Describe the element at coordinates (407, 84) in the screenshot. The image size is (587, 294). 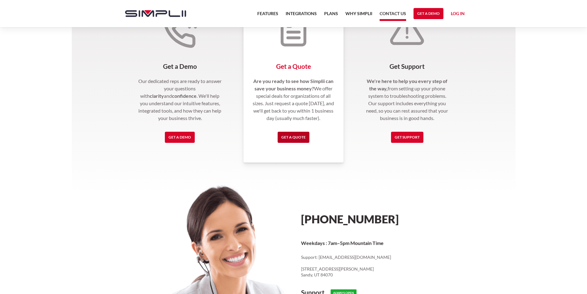
I see `strong: We're here to help you every step of the way,` at that location.